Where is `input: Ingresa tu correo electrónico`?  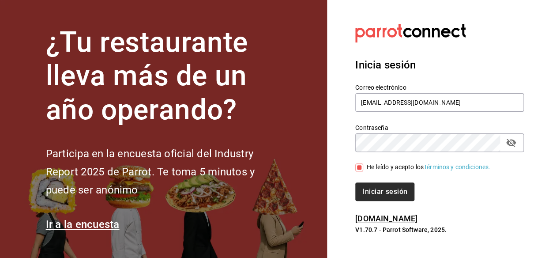 input: Ingresa tu correo electrónico is located at coordinates (440, 102).